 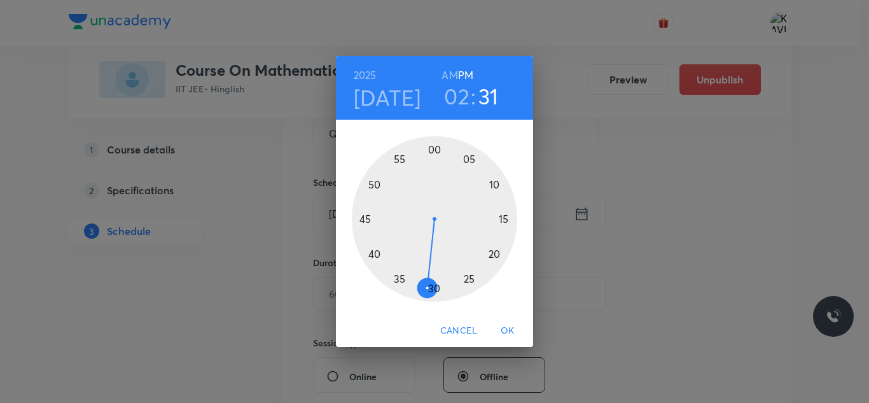 What do you see at coordinates (457, 96) in the screenshot?
I see `button: 02` at bounding box center [457, 96].